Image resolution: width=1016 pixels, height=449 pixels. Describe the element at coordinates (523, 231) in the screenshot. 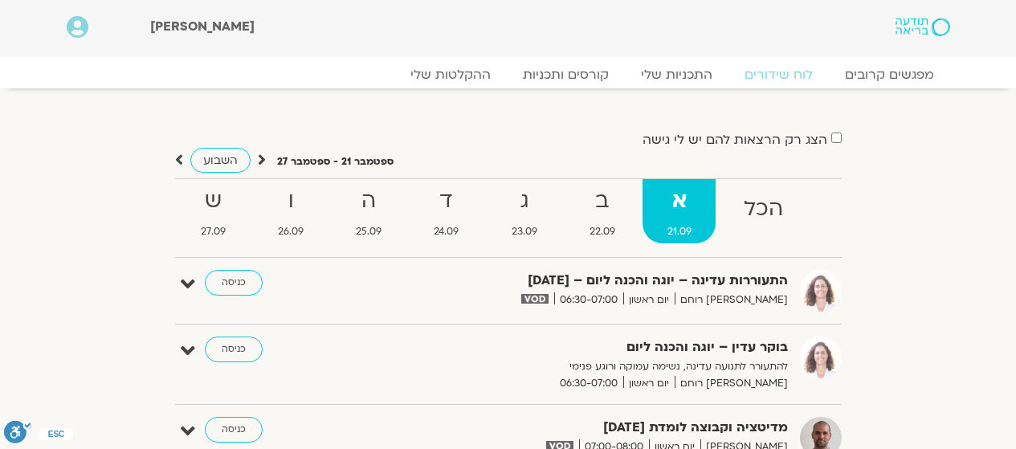

I see `span: 23.09` at that location.